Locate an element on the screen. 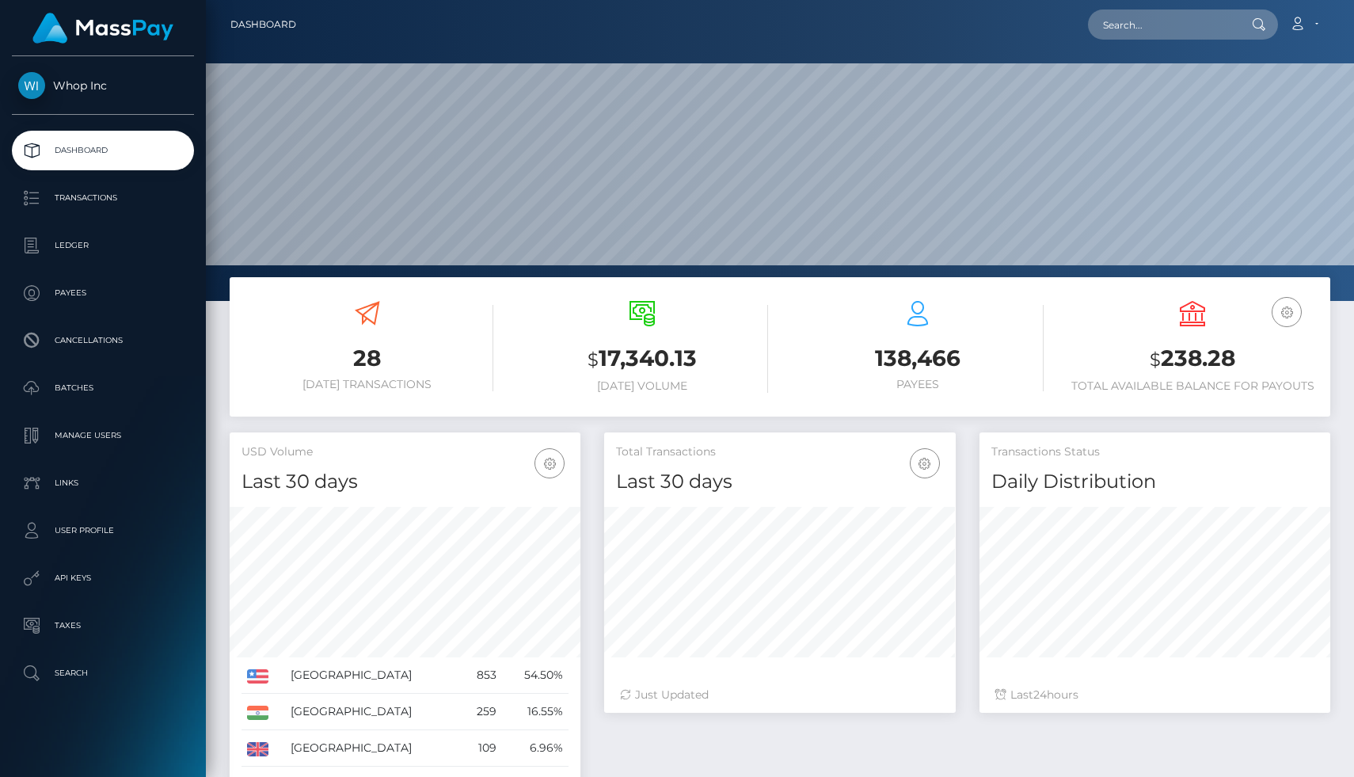  a: Manage Users is located at coordinates (103, 435).